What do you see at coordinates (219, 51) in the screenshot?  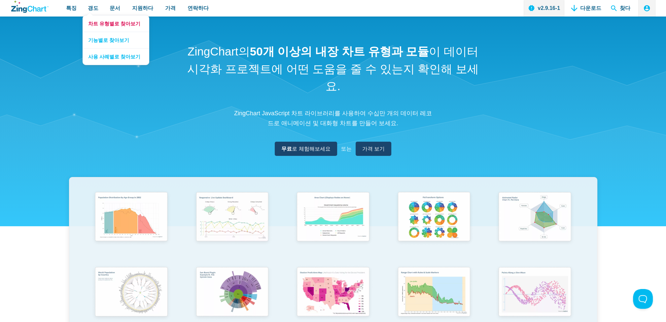 I see `font: ZingChart의` at bounding box center [219, 51].